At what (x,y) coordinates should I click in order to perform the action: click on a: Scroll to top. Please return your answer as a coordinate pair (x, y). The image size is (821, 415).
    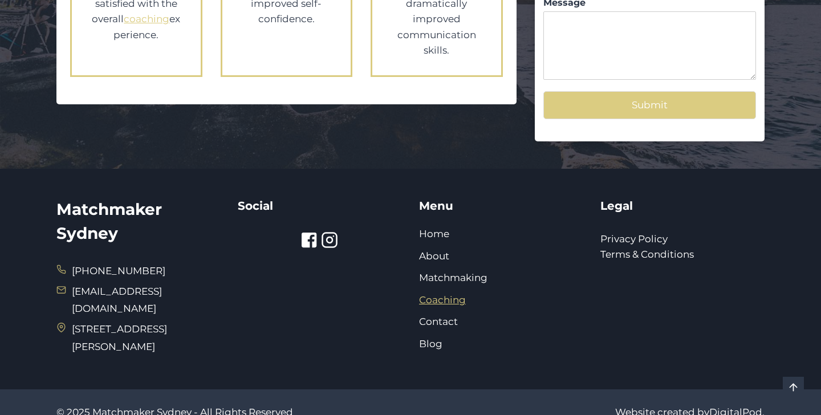
    Looking at the image, I should click on (793, 387).